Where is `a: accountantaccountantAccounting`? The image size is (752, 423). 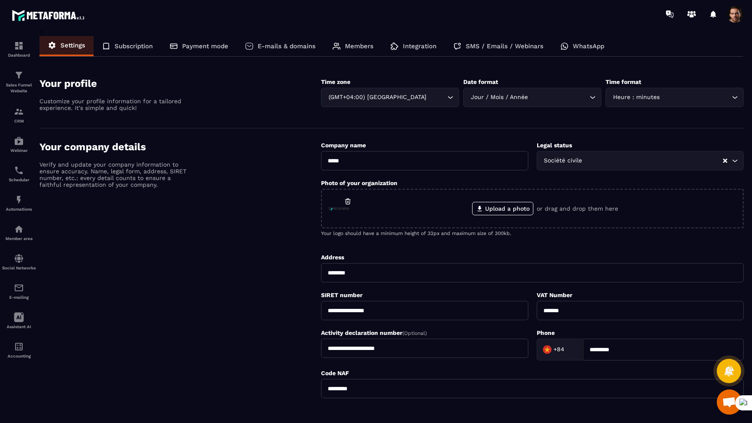
a: accountantaccountantAccounting is located at coordinates (19, 350).